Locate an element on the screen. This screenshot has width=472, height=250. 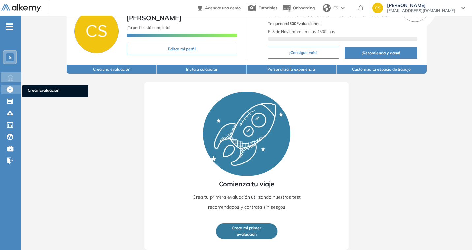
button: Onboarding is located at coordinates (299, 8).